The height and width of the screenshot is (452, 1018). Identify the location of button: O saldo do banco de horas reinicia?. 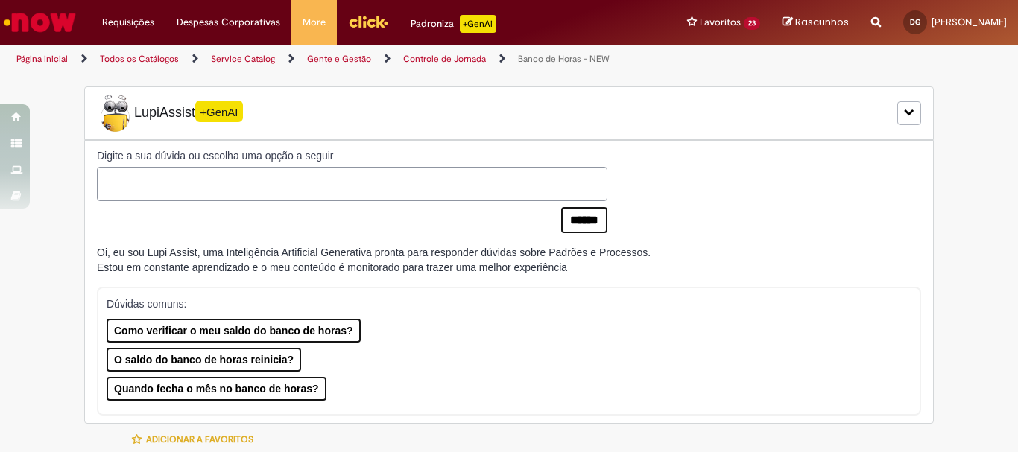
(203, 360).